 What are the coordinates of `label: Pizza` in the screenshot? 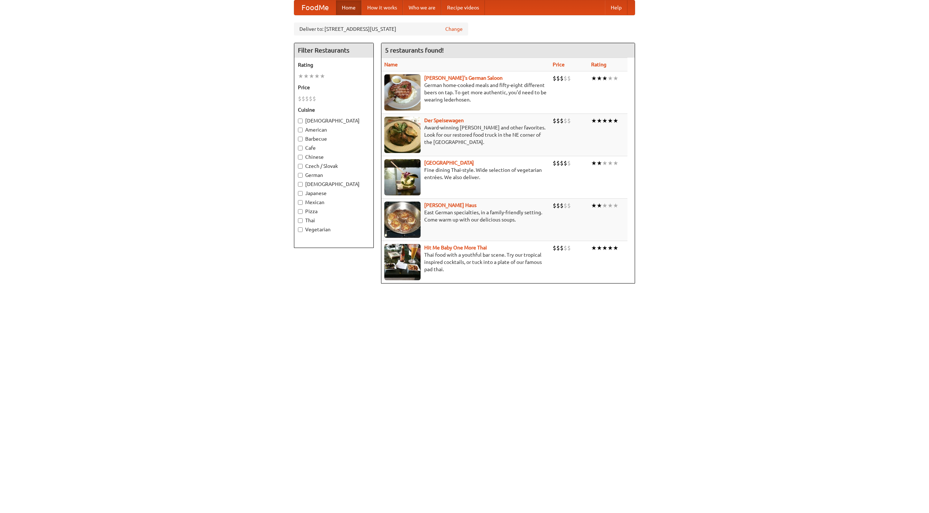 It's located at (334, 212).